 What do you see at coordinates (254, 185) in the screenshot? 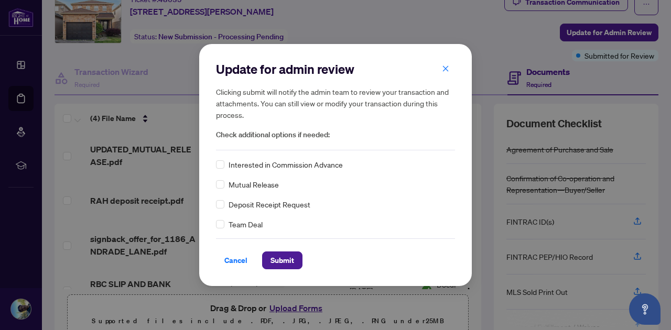
I see `span: Mutual Release` at bounding box center [254, 185].